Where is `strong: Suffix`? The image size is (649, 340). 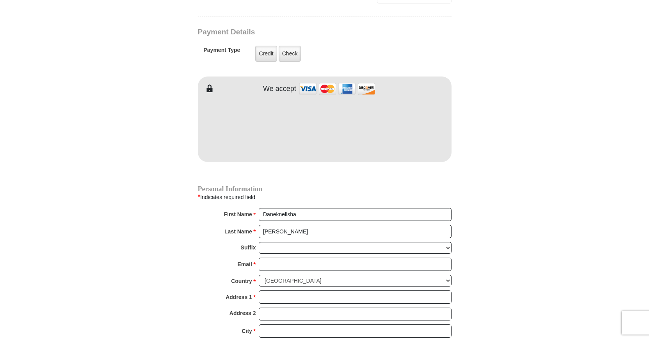 strong: Suffix is located at coordinates (248, 247).